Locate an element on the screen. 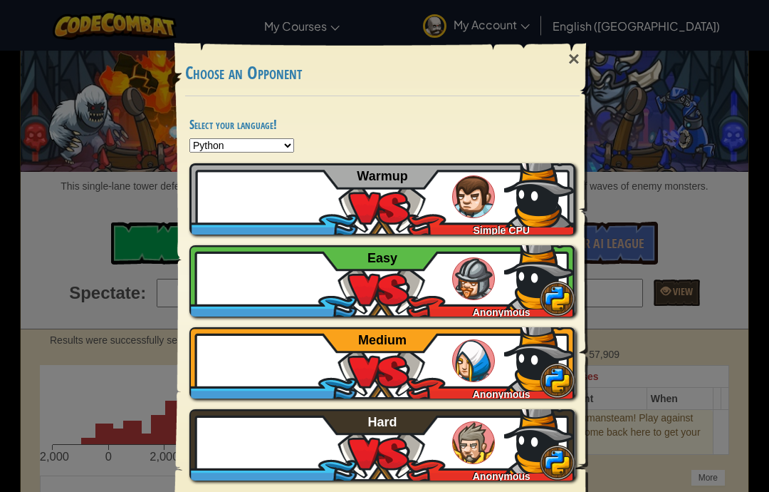 The width and height of the screenshot is (769, 492). span: Easy is located at coordinates (383, 258).